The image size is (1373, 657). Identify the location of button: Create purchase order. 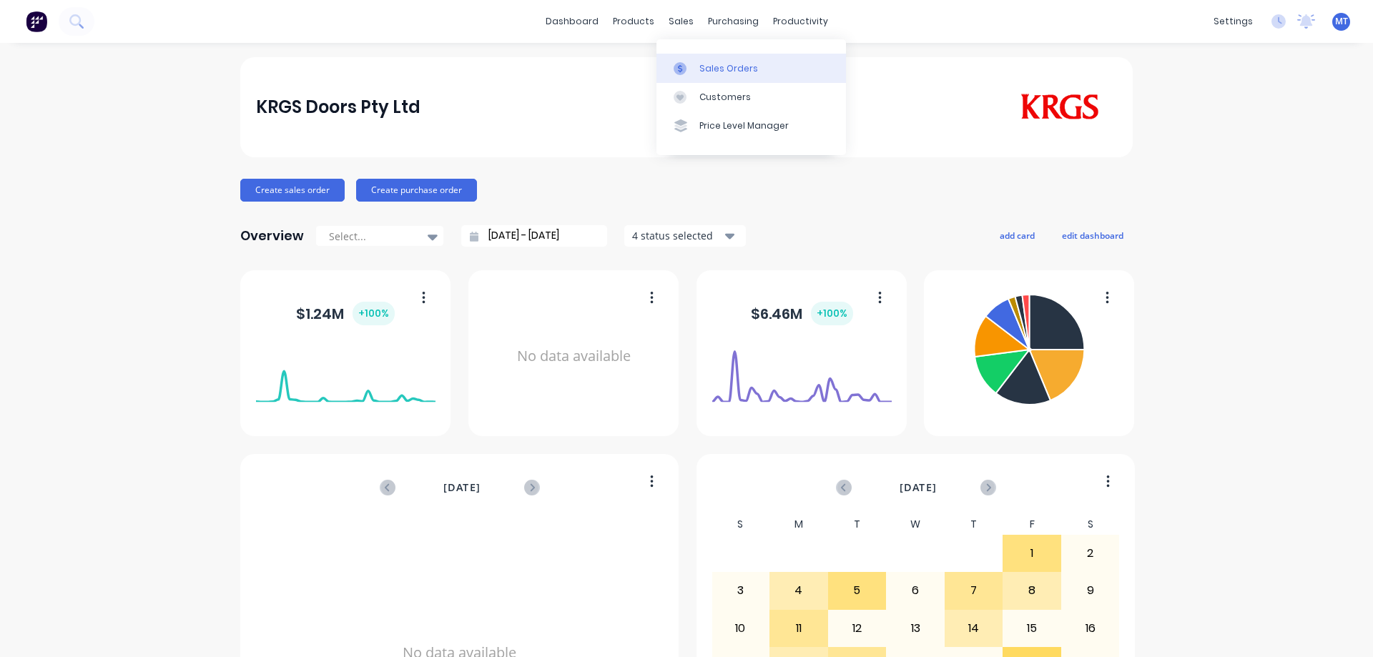
(416, 190).